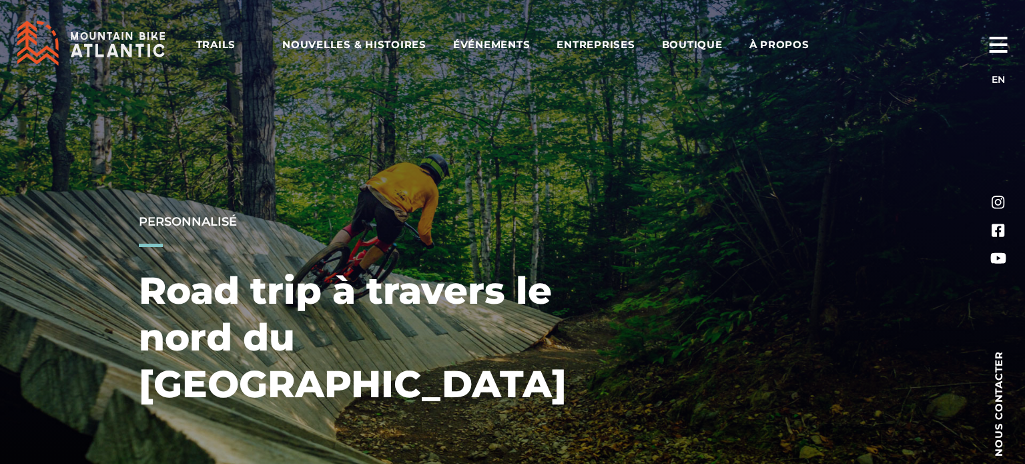  What do you see at coordinates (998, 404) in the screenshot?
I see `a: Nous contacter` at bounding box center [998, 404].